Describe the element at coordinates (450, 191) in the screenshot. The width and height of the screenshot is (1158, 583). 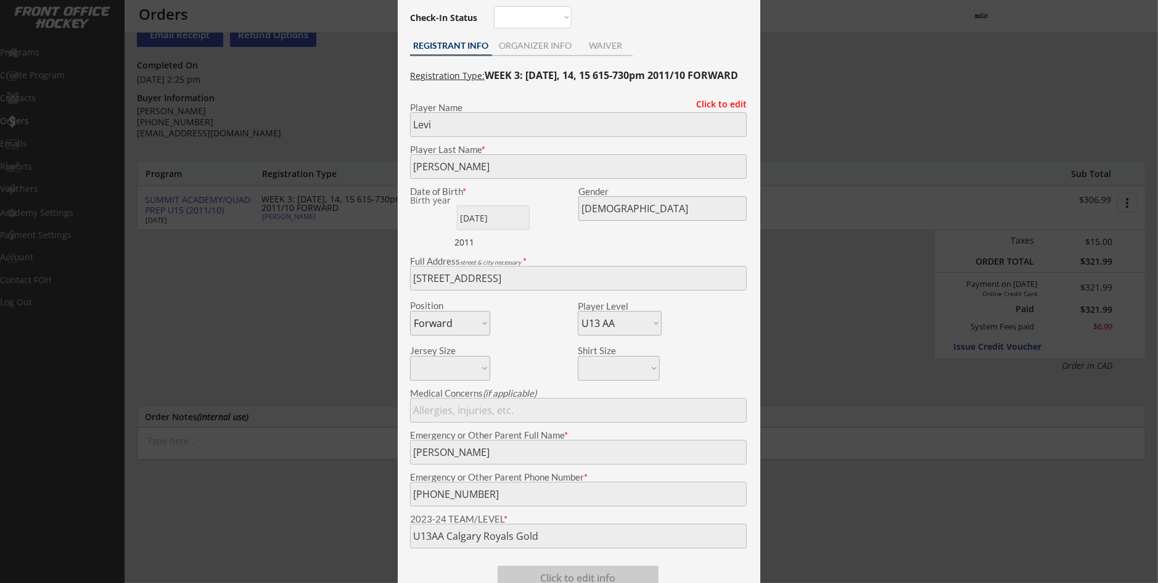
I see `div: Date of Birth` at that location.